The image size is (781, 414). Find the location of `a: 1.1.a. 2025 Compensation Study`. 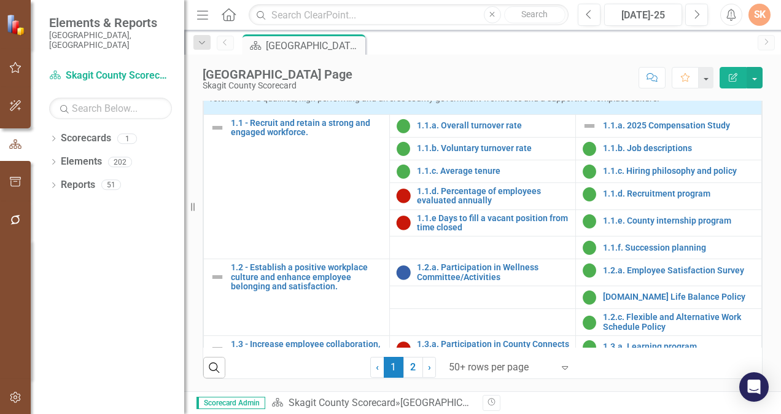

a: 1.1.a. 2025 Compensation Study is located at coordinates (679, 125).